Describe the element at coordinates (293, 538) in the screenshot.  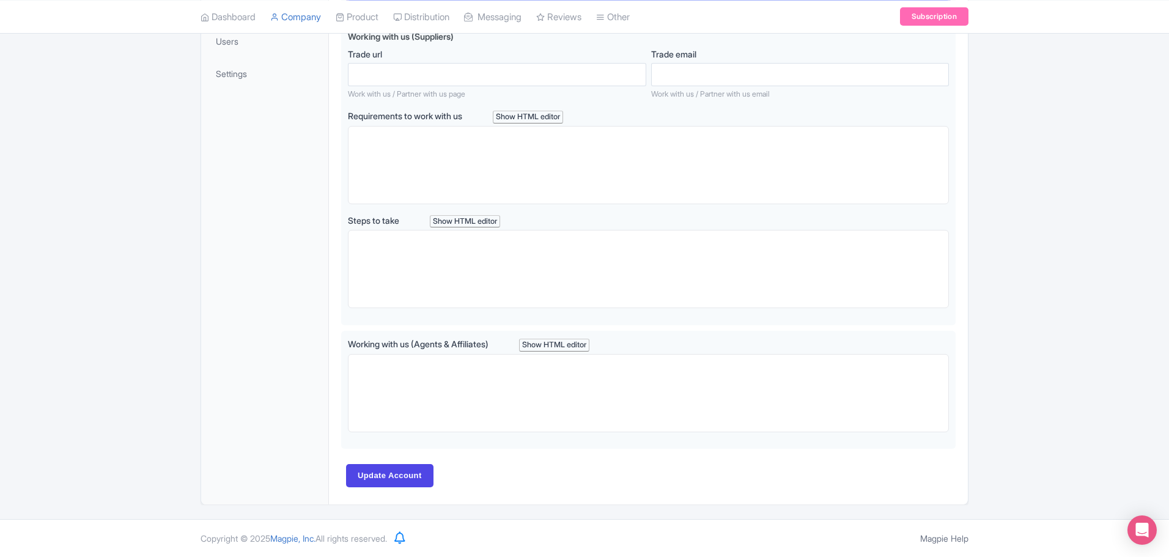
I see `span: Magpie, Inc.` at that location.